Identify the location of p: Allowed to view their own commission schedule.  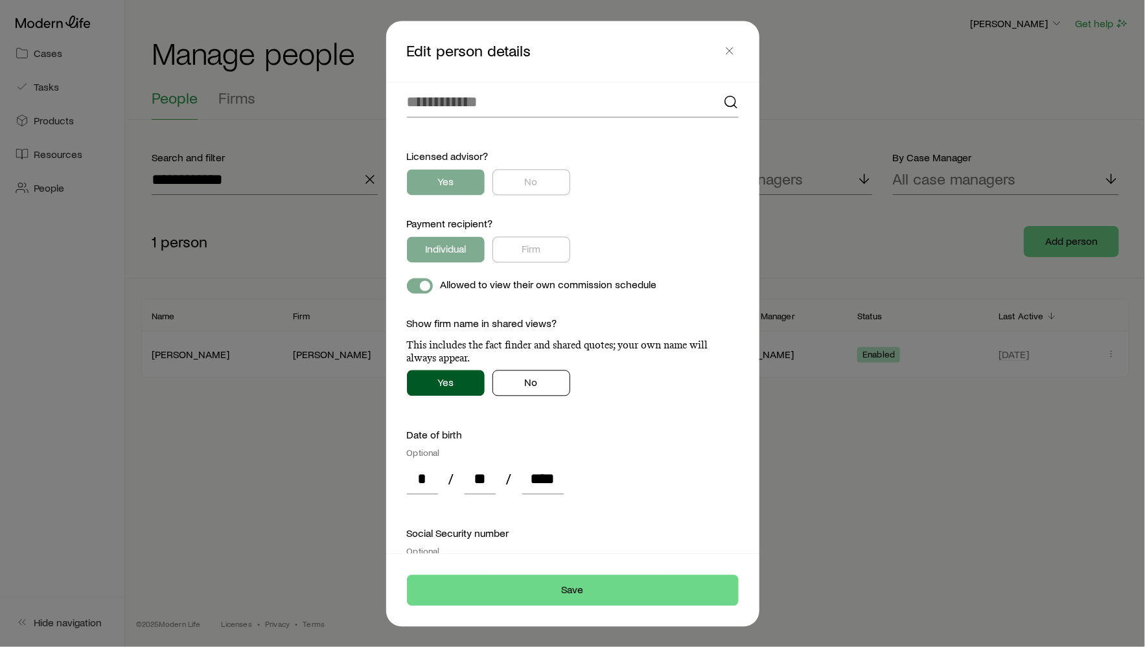
(549, 286).